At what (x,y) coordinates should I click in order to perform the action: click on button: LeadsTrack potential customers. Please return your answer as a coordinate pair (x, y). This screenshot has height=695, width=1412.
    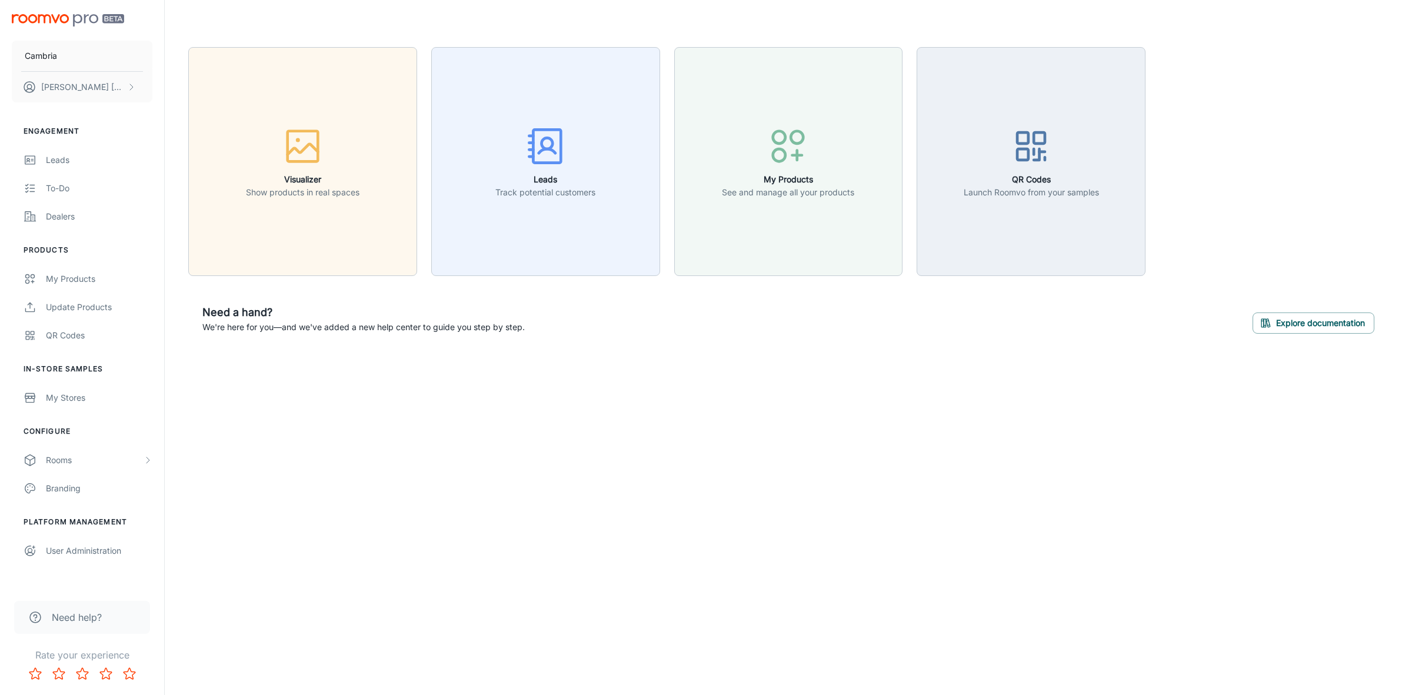
    Looking at the image, I should click on (545, 161).